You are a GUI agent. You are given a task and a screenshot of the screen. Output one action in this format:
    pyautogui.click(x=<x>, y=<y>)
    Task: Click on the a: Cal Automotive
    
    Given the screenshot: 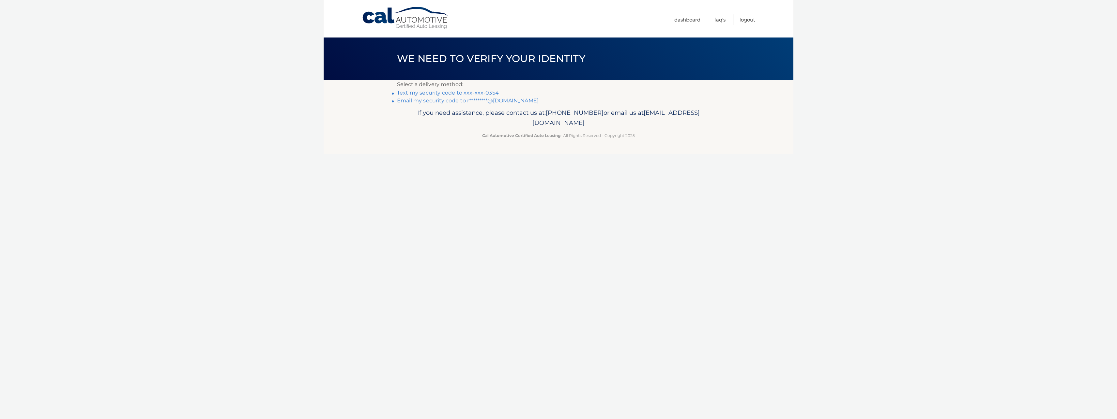 What is the action you would take?
    pyautogui.click(x=406, y=18)
    